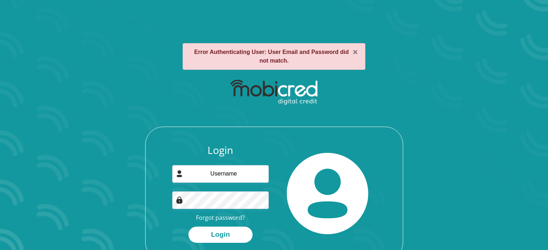 Image resolution: width=548 pixels, height=250 pixels. What do you see at coordinates (179, 200) in the screenshot?
I see `img: Image` at bounding box center [179, 200].